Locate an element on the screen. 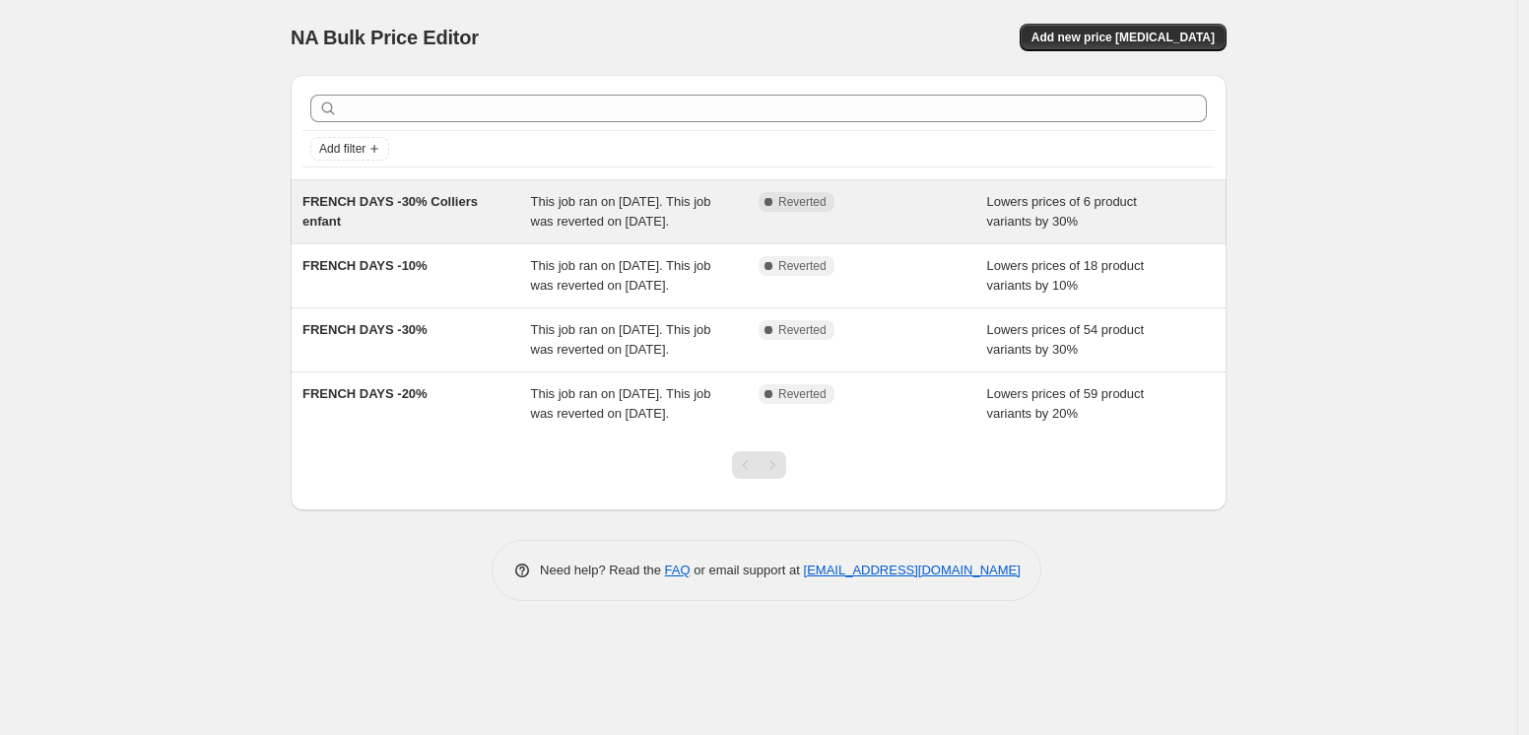 Image resolution: width=1529 pixels, height=735 pixels. a: FAQ is located at coordinates (678, 569).